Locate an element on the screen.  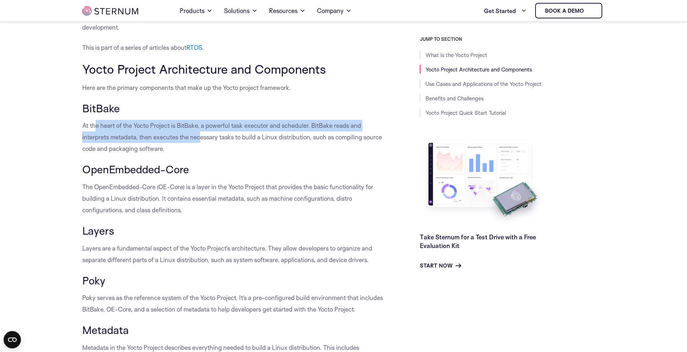
h2: Yocto Project Architecture and Components is located at coordinates (235, 69).